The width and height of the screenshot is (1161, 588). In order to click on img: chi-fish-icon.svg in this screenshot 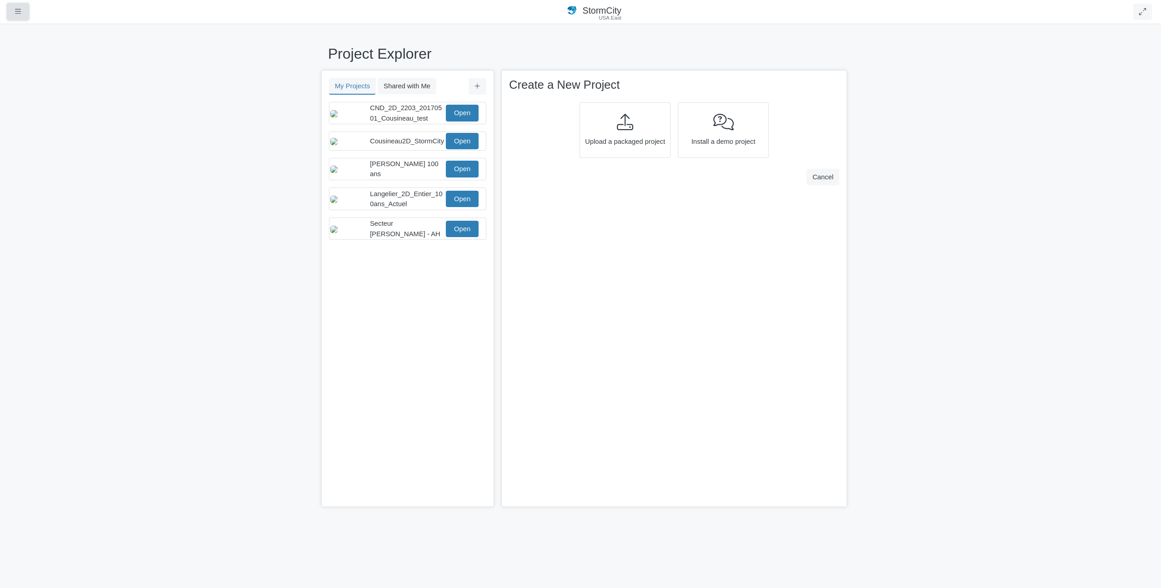, I will do `click(573, 10)`.